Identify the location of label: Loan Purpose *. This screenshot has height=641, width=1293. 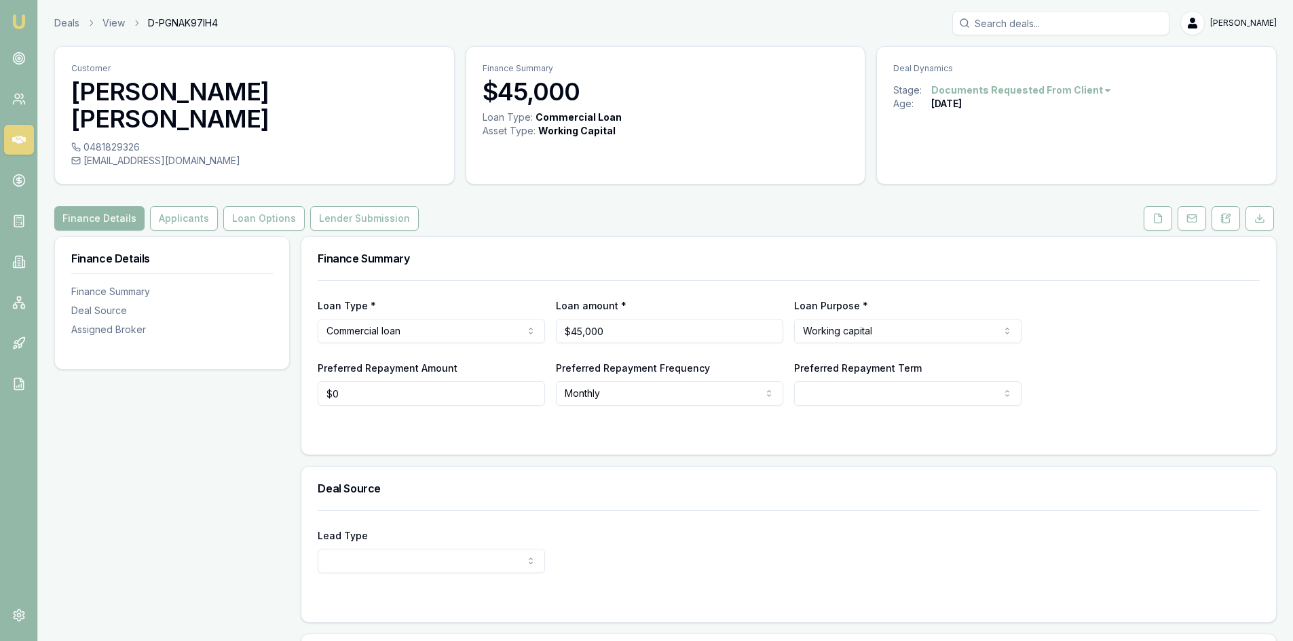
(830, 305).